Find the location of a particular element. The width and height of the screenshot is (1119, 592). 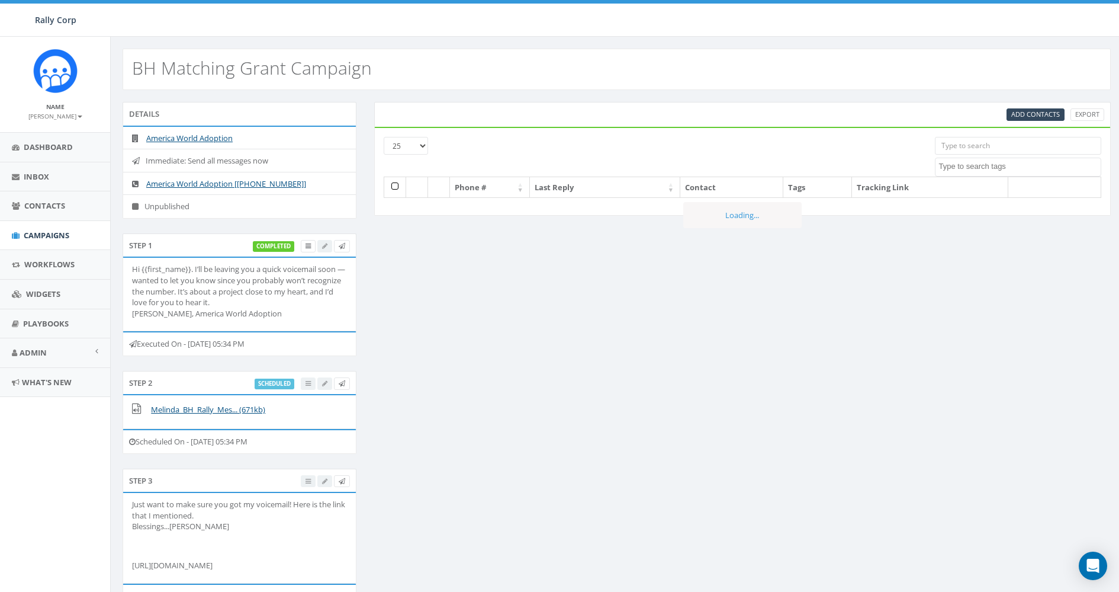

span: Admin is located at coordinates (33, 352).